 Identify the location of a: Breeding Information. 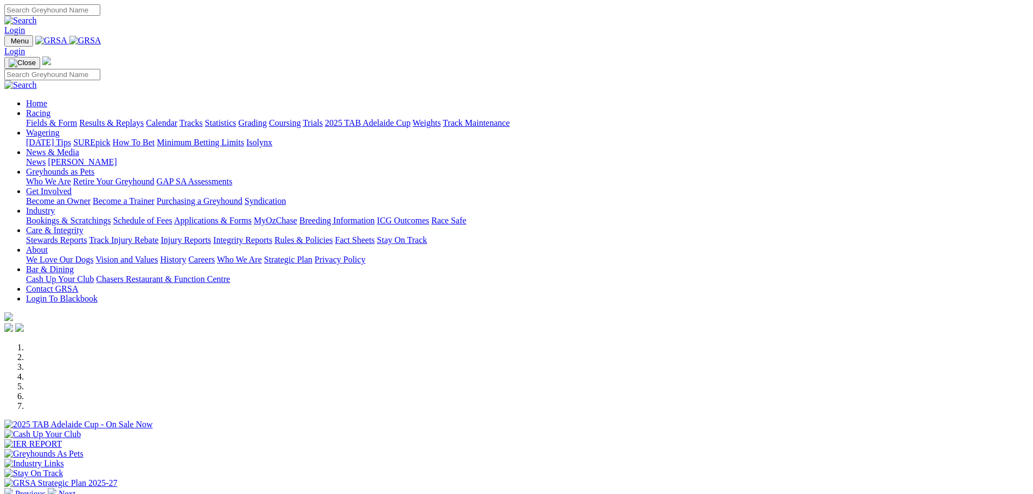
(337, 220).